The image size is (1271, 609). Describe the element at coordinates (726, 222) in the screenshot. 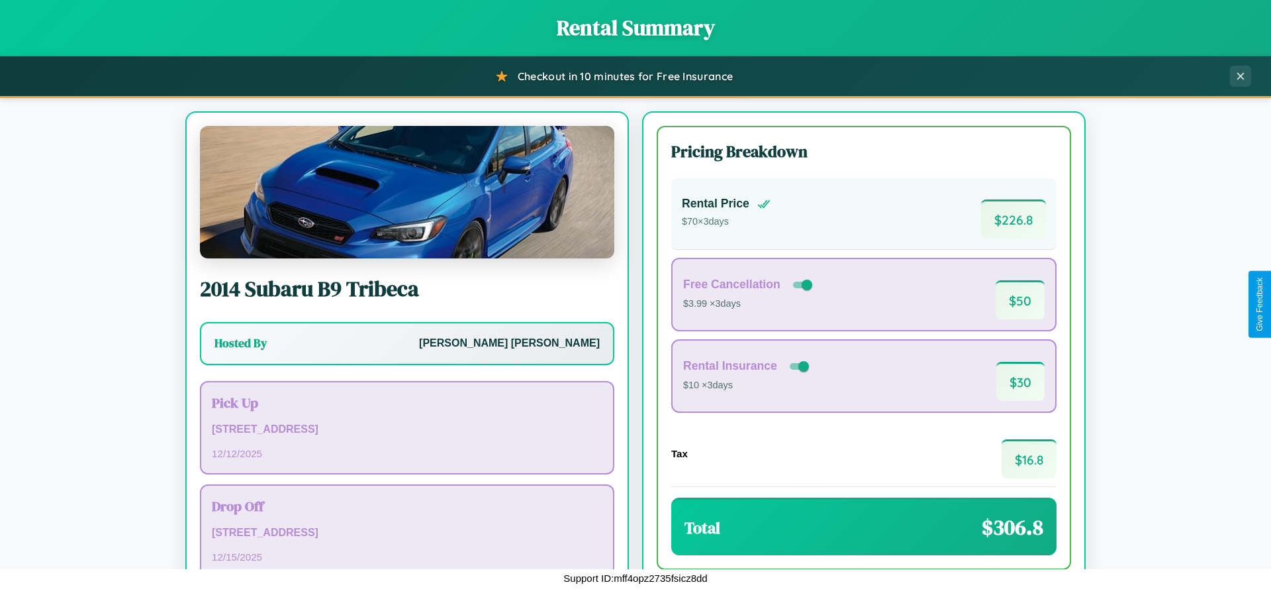

I see `p: $ 70 × 3 days` at that location.